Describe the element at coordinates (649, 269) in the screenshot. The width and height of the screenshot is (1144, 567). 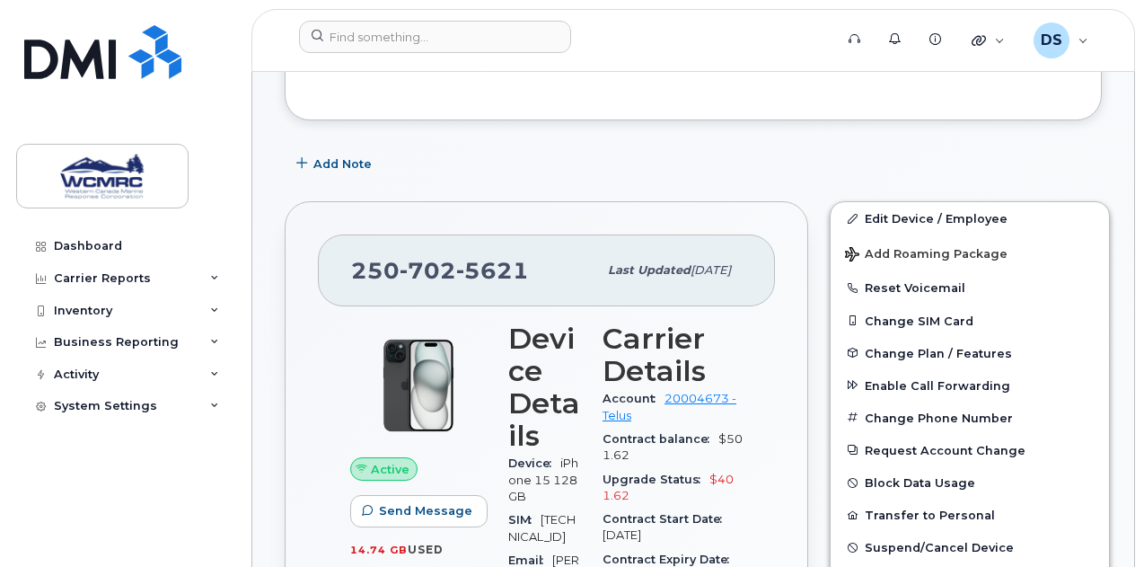
I see `span: Last updated` at that location.